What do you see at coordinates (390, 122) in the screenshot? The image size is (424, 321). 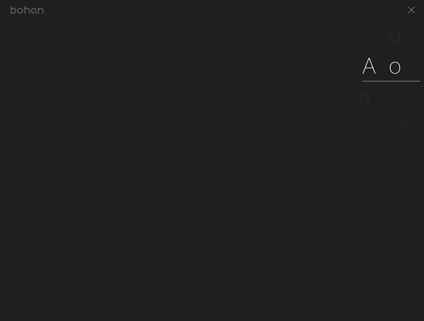 I see `span: n` at bounding box center [390, 122].